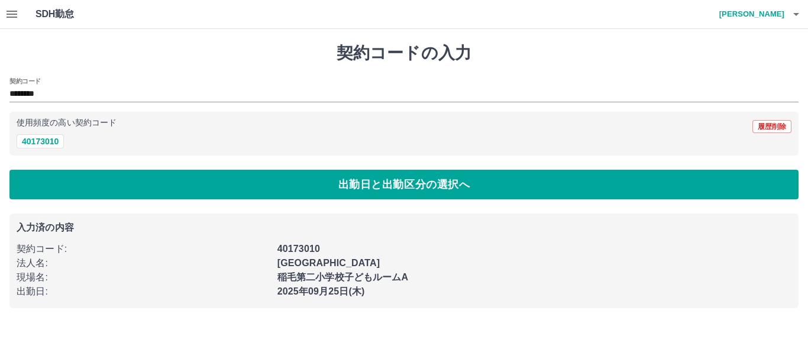 Image resolution: width=808 pixels, height=359 pixels. Describe the element at coordinates (143, 263) in the screenshot. I see `p: 法人名 :` at that location.